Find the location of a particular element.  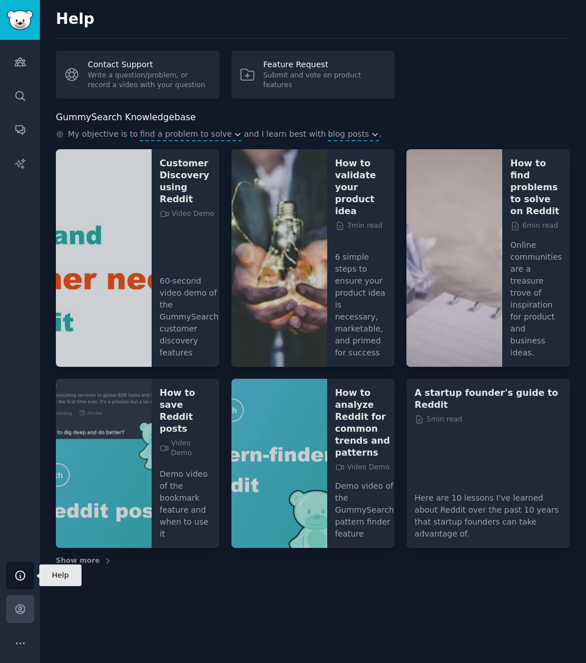

img: How to validate your product idea is located at coordinates (279, 258).